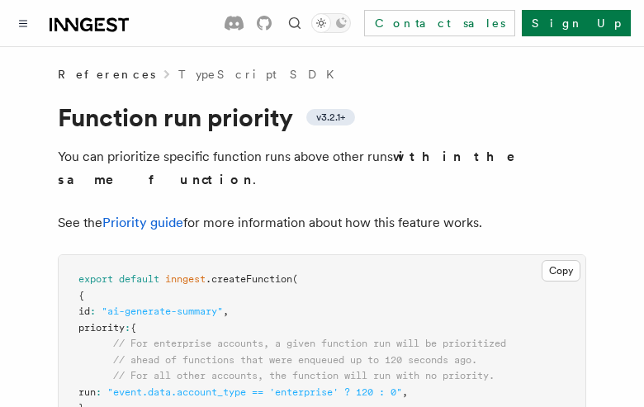  Describe the element at coordinates (23, 23) in the screenshot. I see `button: Toggle navigation` at that location.